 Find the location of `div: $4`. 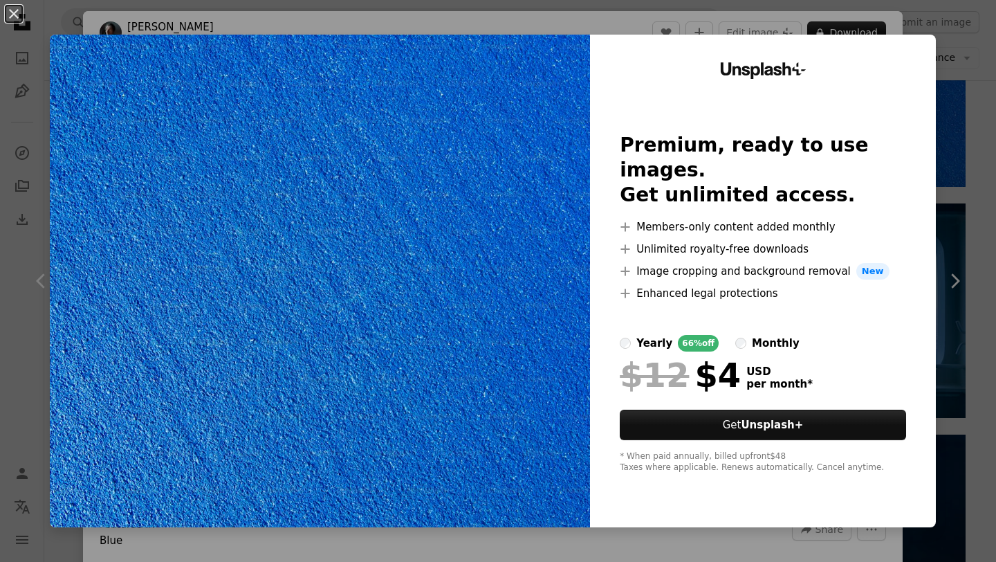

div: $4 is located at coordinates (680, 375).